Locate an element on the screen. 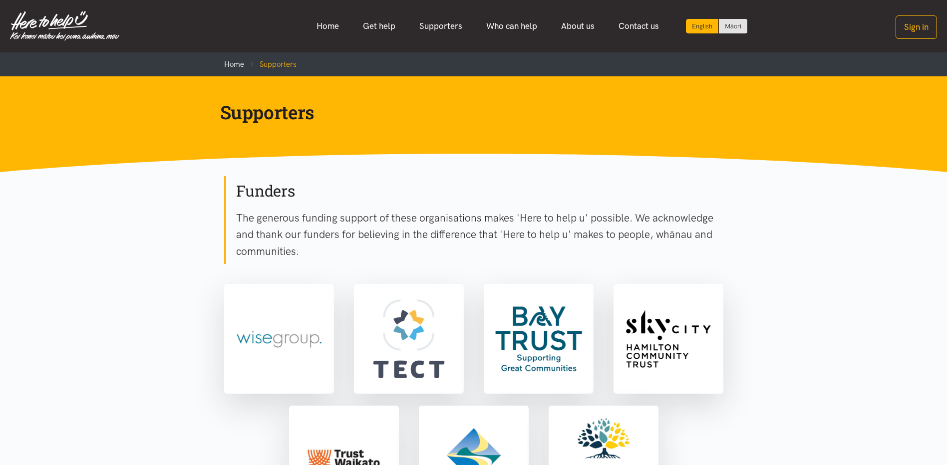 The width and height of the screenshot is (947, 465). a: Wise Group is located at coordinates (279, 339).